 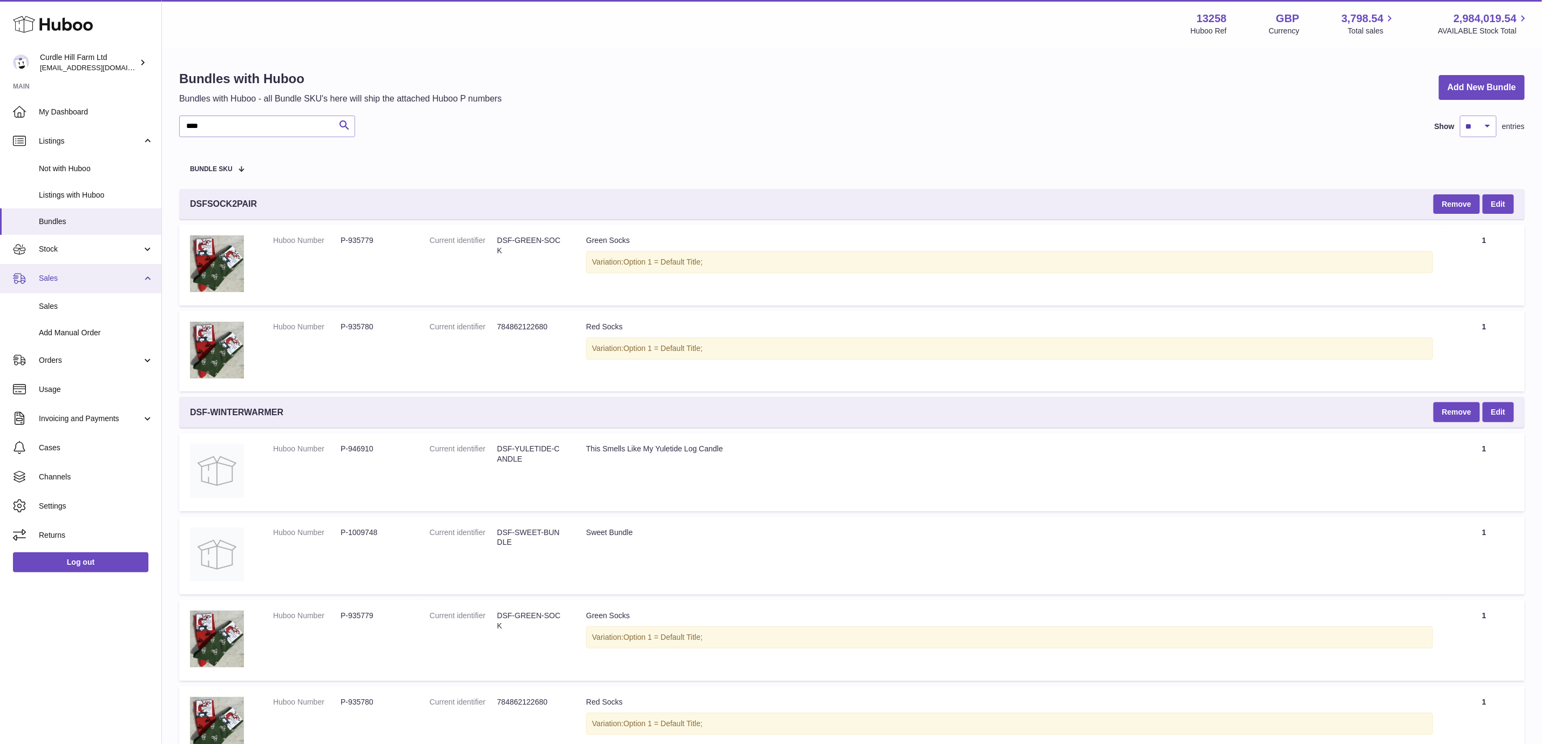 I want to click on strong: 13258, so click(x=1212, y=18).